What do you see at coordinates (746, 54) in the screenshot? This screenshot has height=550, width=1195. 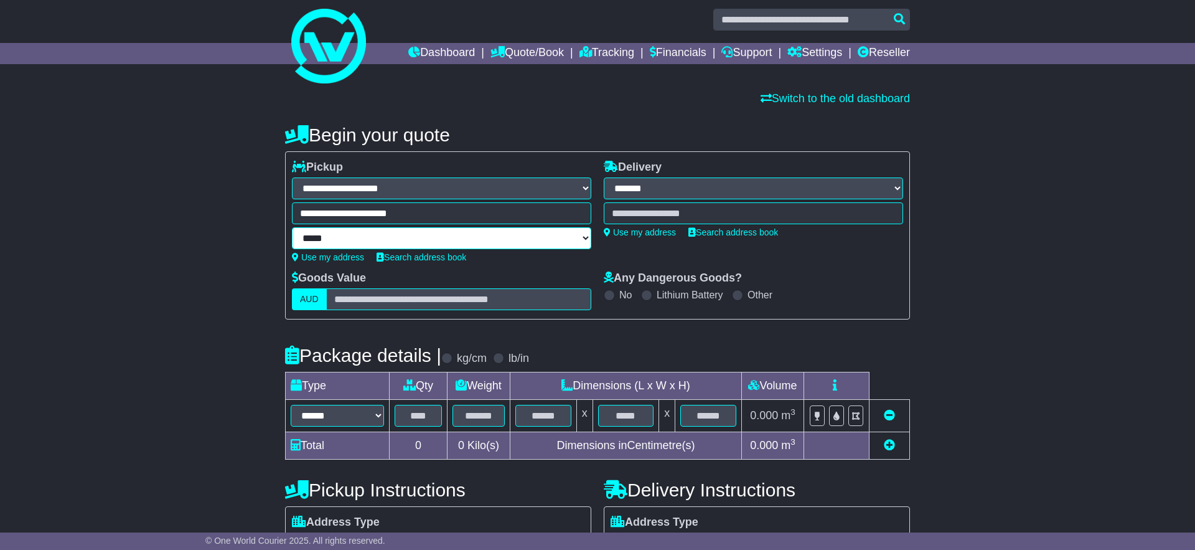 I see `a: Support` at bounding box center [746, 54].